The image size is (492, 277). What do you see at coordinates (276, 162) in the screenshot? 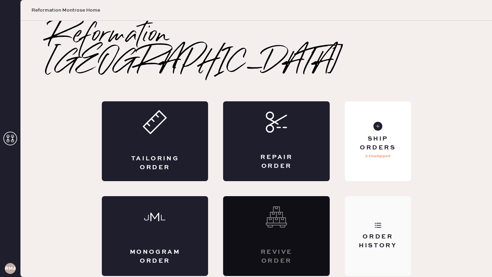
I see `div: Repair Order` at bounding box center [276, 162].